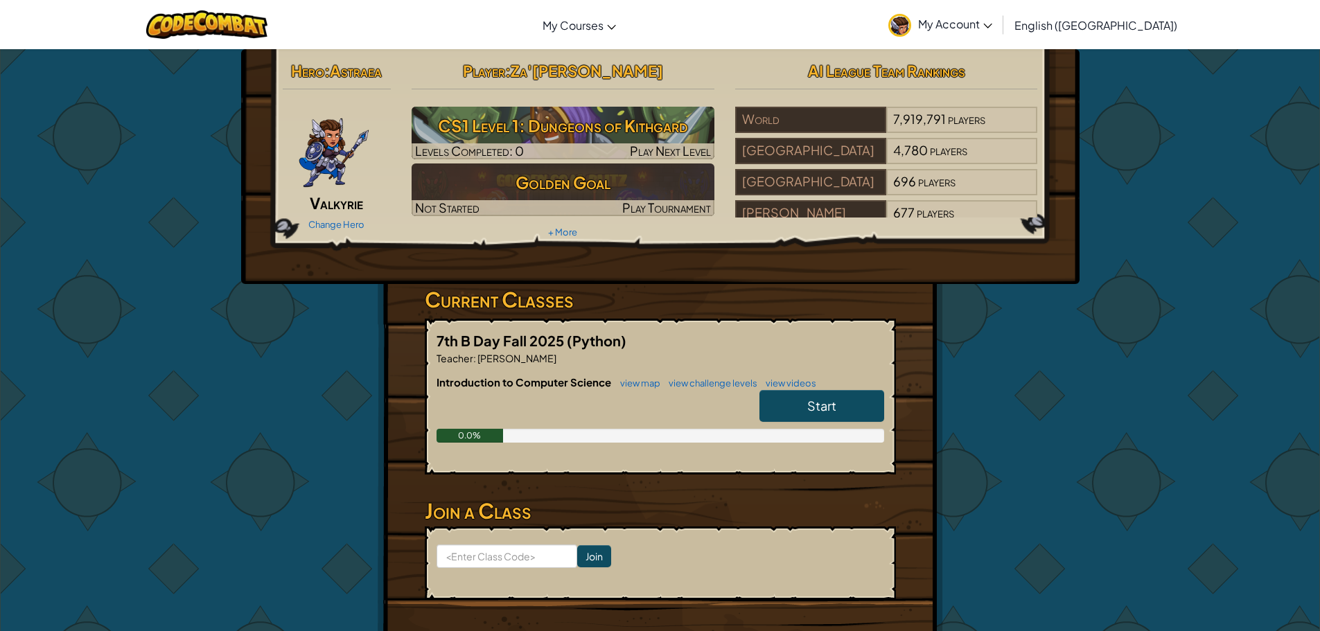  Describe the element at coordinates (469, 150) in the screenshot. I see `span: Levels Completed: 0` at that location.